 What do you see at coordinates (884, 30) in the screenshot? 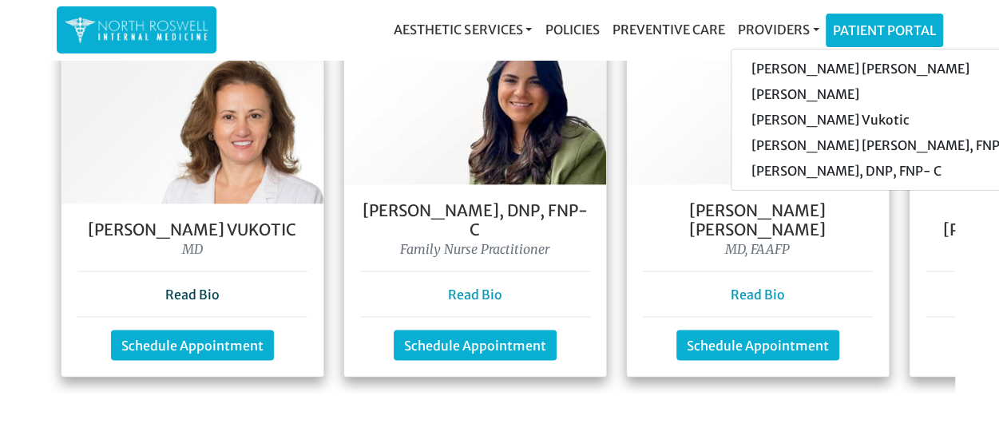
I see `a: Patient Portal` at bounding box center [884, 30].